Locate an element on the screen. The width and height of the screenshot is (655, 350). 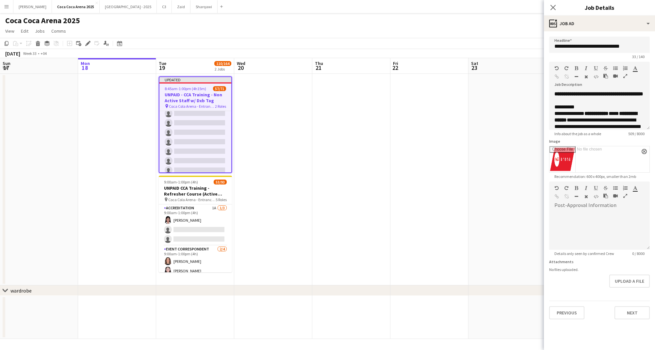
span: Comms is located at coordinates (58, 31).